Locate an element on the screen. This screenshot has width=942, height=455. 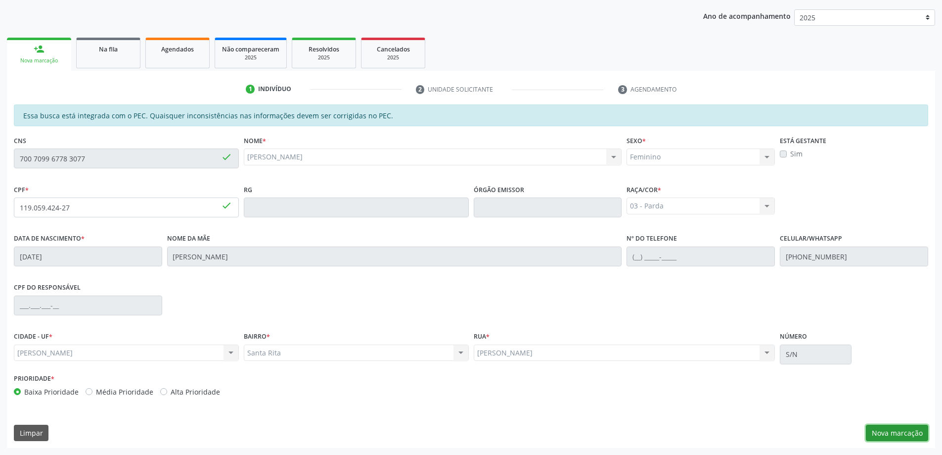
span: Cancelados is located at coordinates (393, 49).